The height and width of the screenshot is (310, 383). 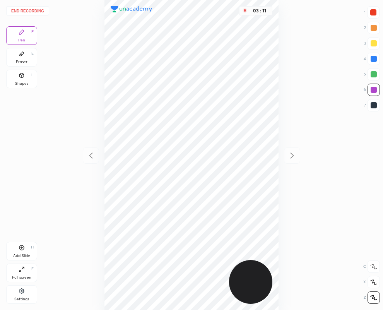 I want to click on div: Eraser, so click(x=22, y=62).